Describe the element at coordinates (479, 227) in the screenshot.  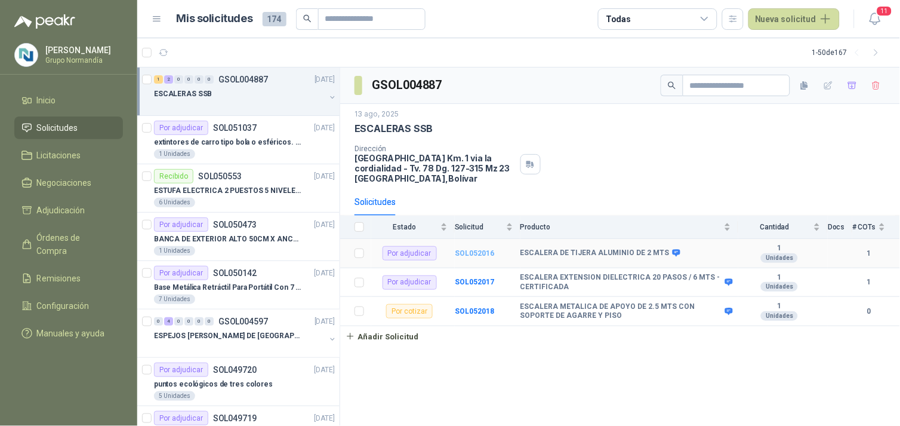
I see `span: Solicitud` at that location.